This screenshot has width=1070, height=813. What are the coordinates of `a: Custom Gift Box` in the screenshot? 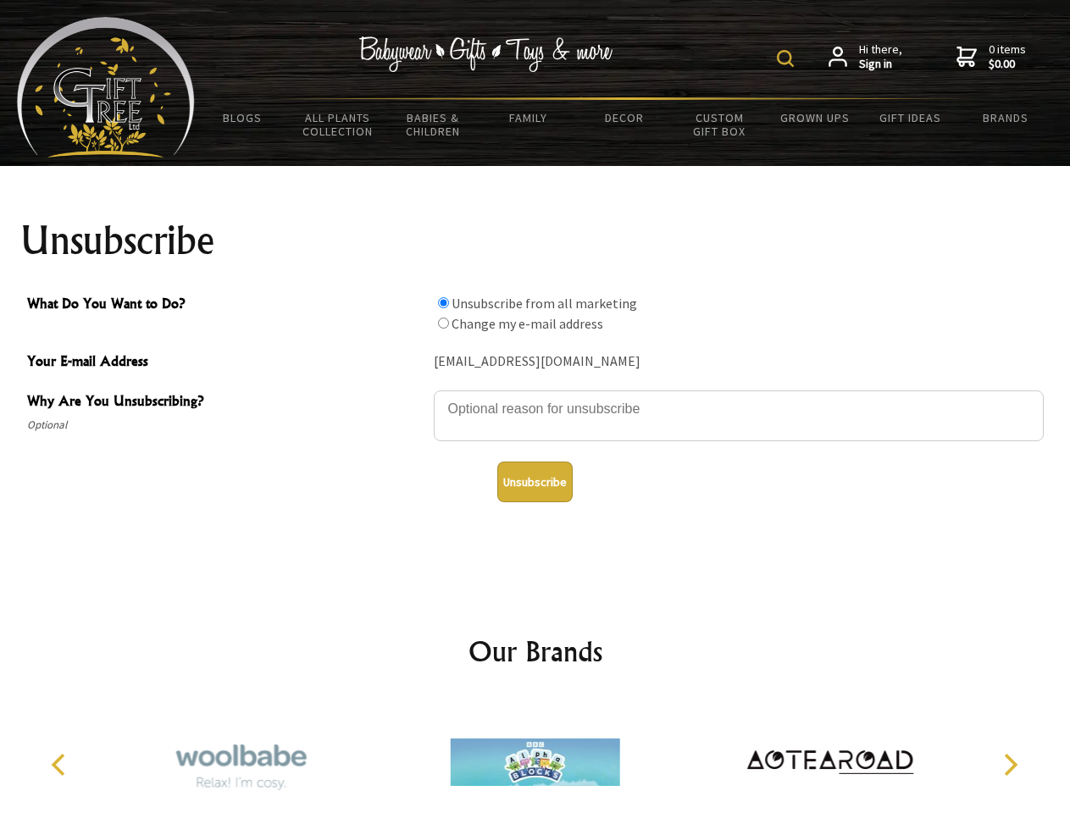 It's located at (719, 124).